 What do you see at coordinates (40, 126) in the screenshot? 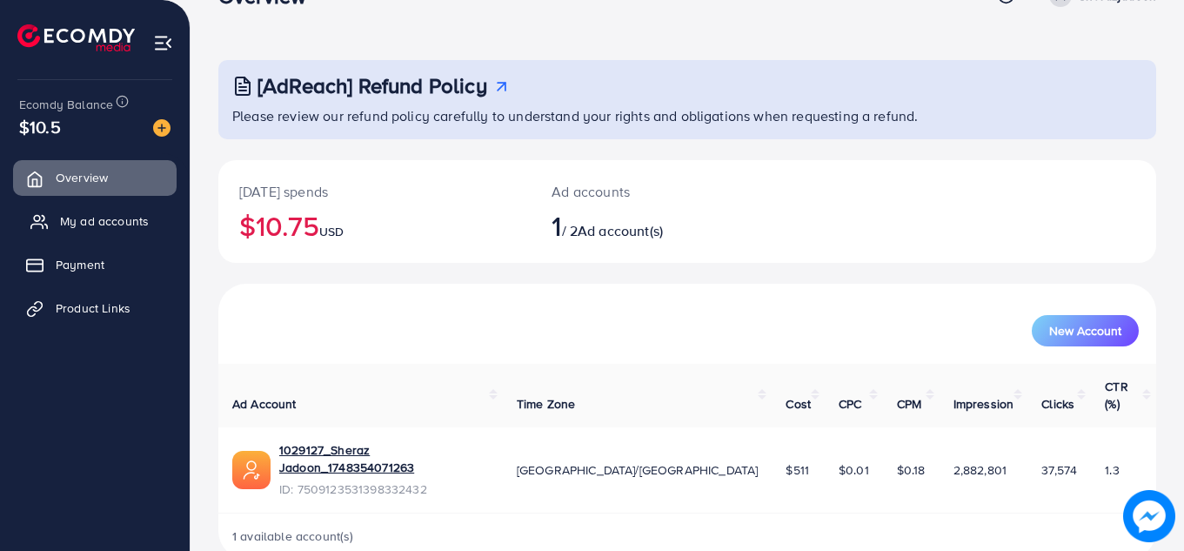
I see `span: $10.5` at bounding box center [40, 126].